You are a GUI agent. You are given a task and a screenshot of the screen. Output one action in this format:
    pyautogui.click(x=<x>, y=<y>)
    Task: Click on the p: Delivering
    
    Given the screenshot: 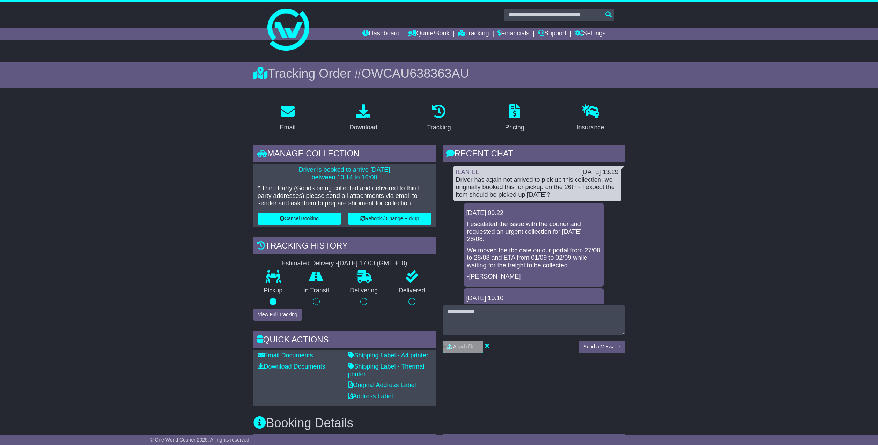 What is the action you would take?
    pyautogui.click(x=364, y=291)
    